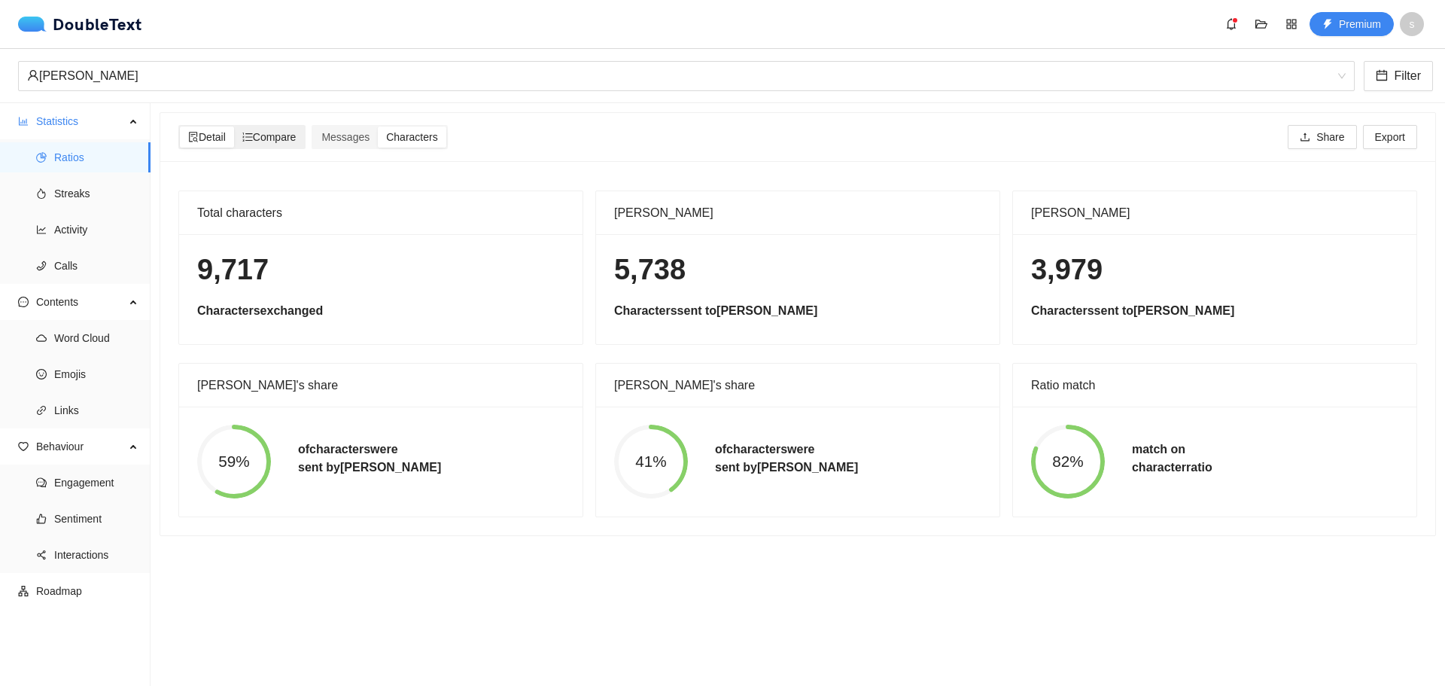 Image resolution: width=1445 pixels, height=692 pixels. I want to click on span: Compare, so click(269, 137).